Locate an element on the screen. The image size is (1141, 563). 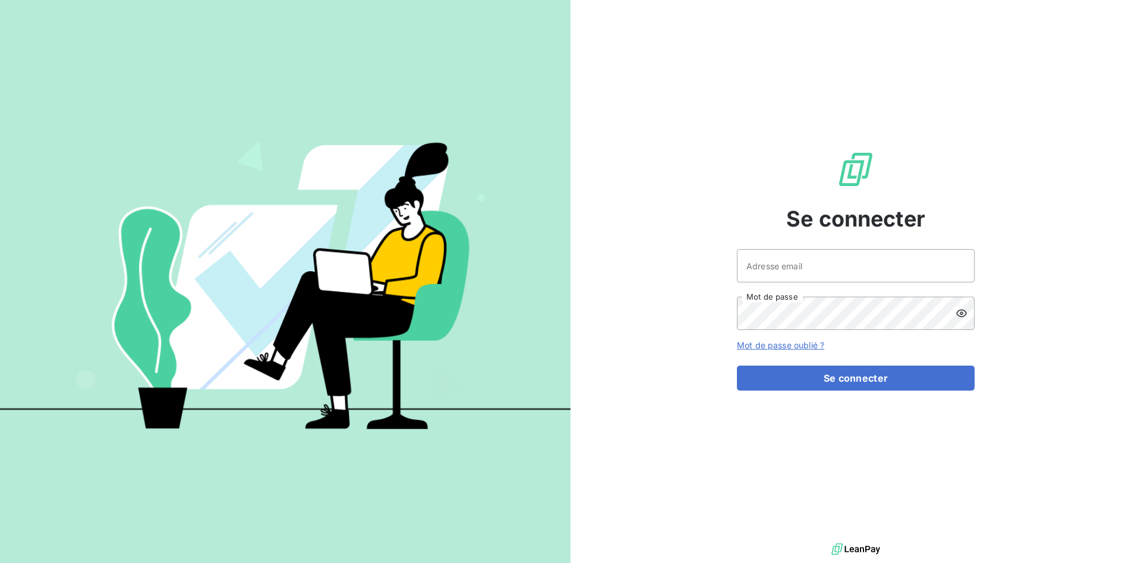
button: Se connecter is located at coordinates (855, 378).